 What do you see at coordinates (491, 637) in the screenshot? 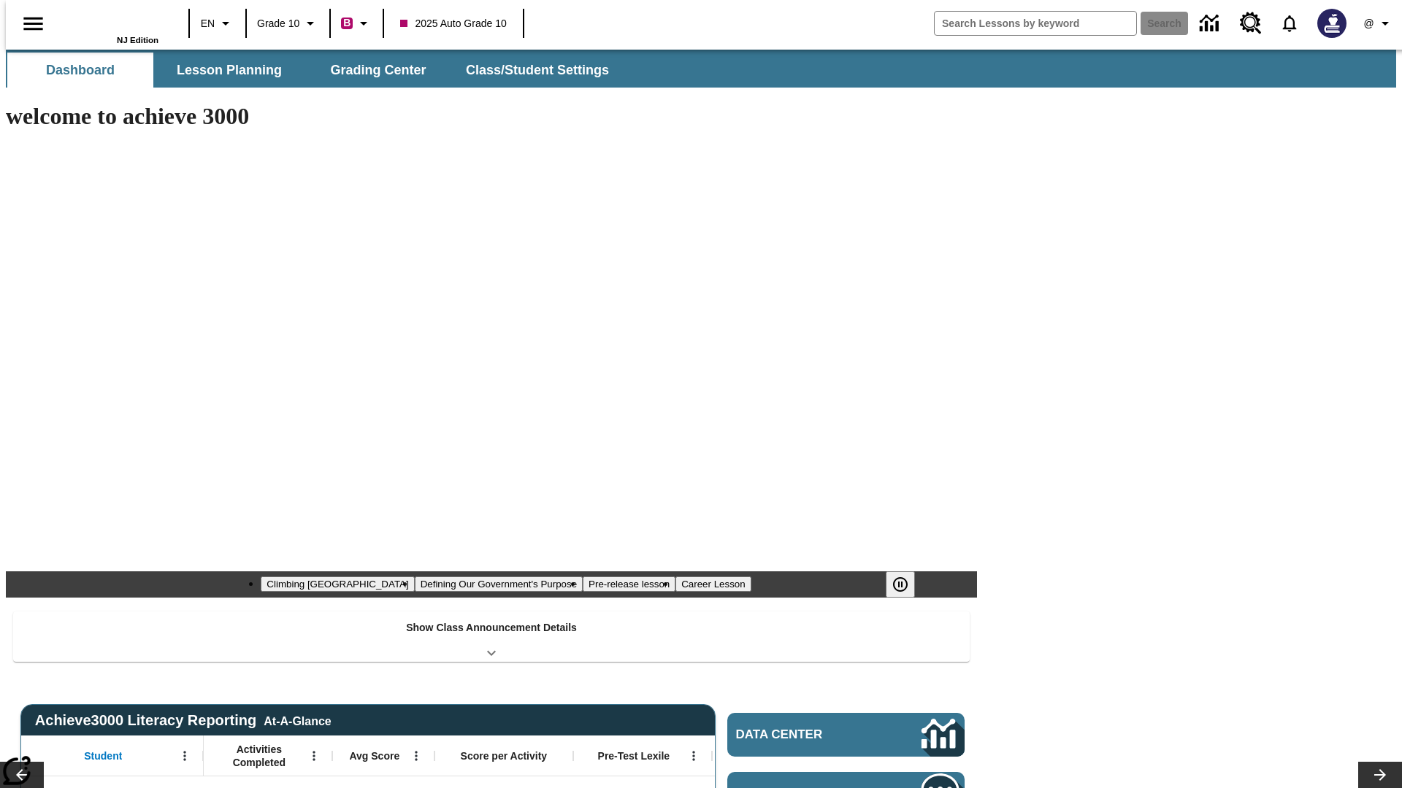
I see `div: Show Class Announcement Details` at bounding box center [491, 637].